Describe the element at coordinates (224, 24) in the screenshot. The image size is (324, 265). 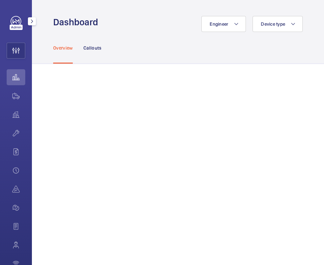
I see `button: Engineer` at that location.